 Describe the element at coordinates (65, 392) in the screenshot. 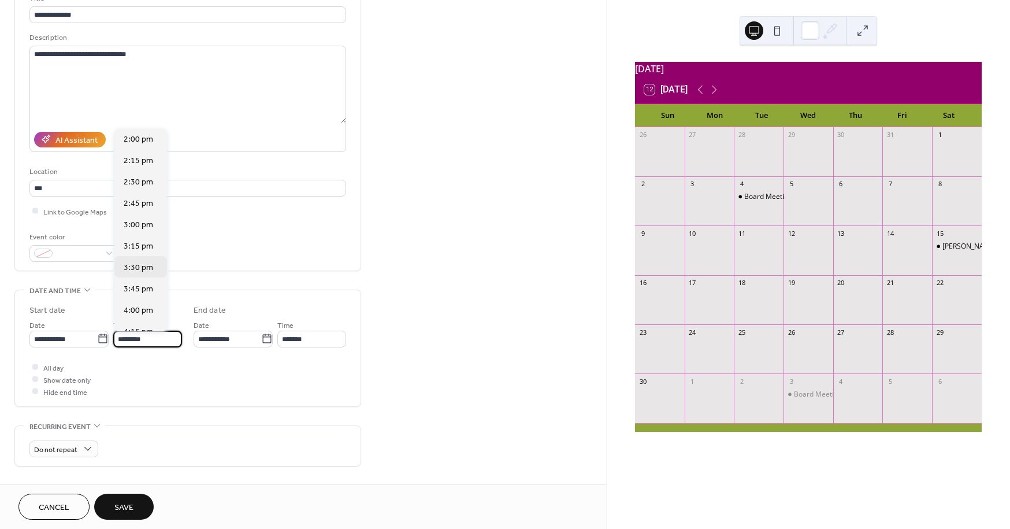

I see `span: Hide end time` at that location.